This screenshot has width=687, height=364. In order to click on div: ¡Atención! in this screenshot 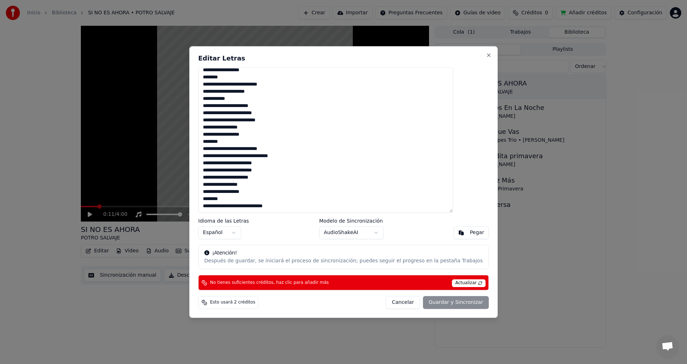, I will do `click(344, 253)`.